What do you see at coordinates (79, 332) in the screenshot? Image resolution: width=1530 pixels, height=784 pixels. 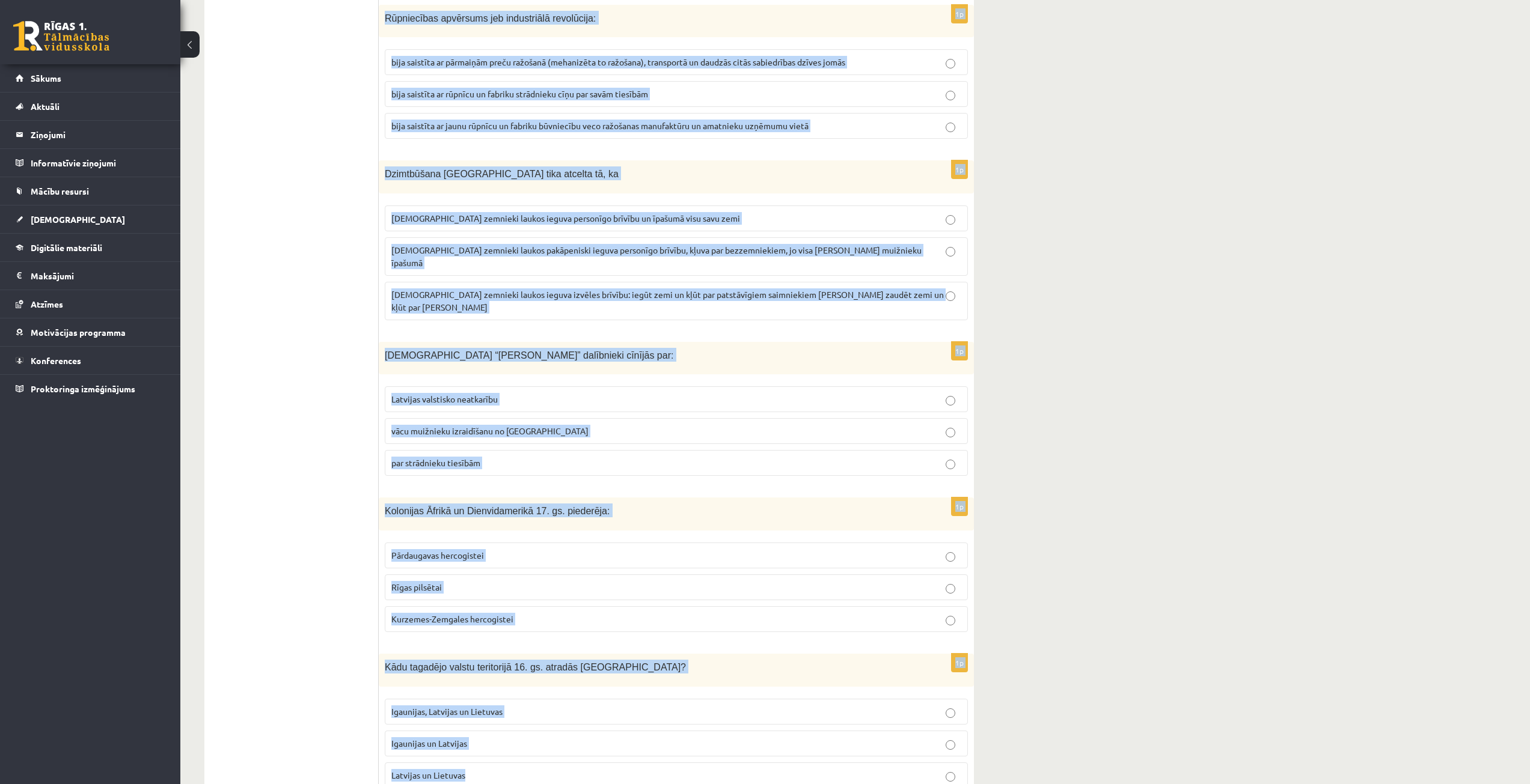 I see `span: Motivācijas programma` at bounding box center [79, 332].